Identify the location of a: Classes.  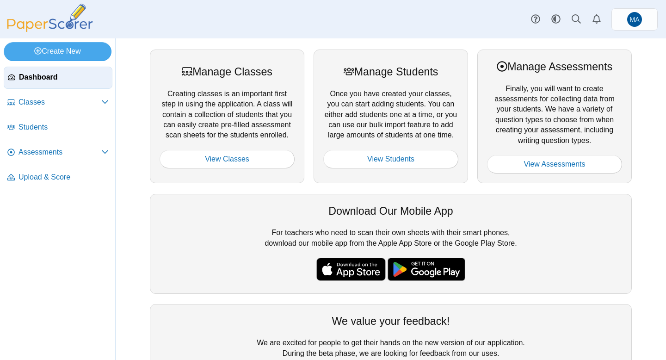
(58, 103).